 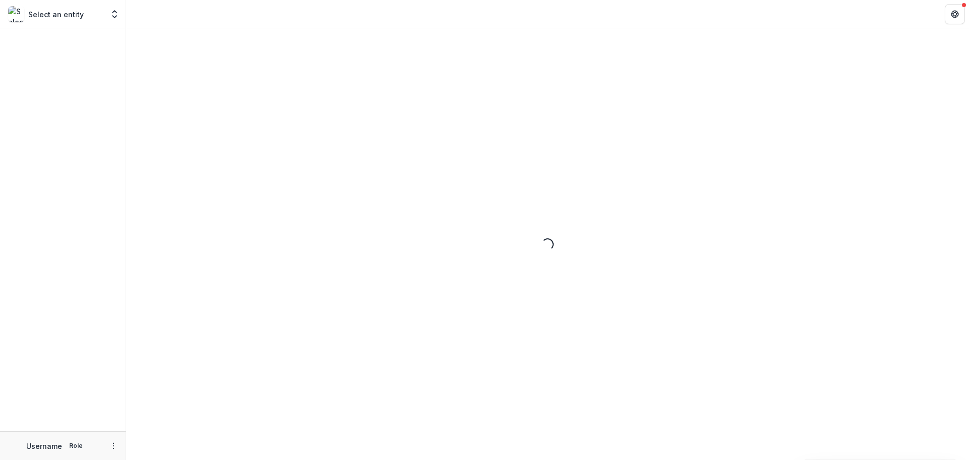 What do you see at coordinates (114, 445) in the screenshot?
I see `button: More` at bounding box center [114, 445].